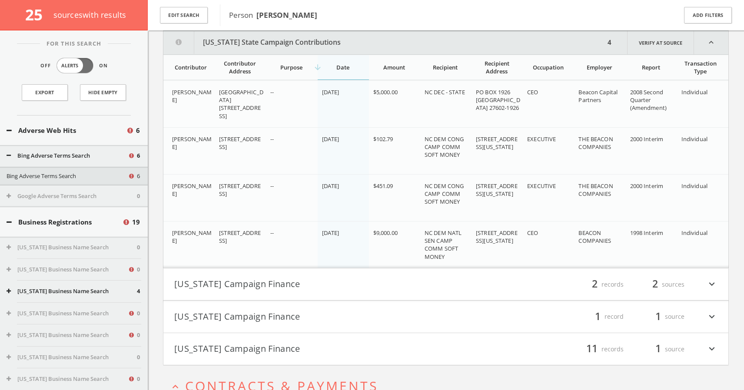 This screenshot has height=390, width=744. What do you see at coordinates (548, 67) in the screenshot?
I see `div: Occupation` at bounding box center [548, 67].